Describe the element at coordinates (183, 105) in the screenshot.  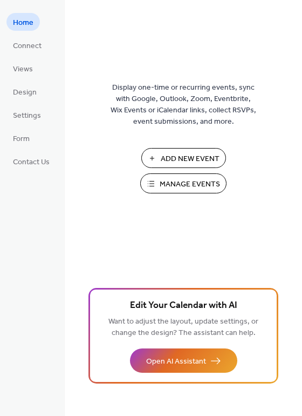
I see `span: Display one-time or recurring events, sync with Google, Outlook, Zoom, Eventbrite, Wix Events or ...` at that location.